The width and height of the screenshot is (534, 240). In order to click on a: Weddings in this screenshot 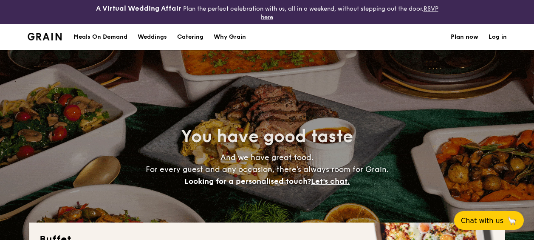, I will do `click(152, 37)`.